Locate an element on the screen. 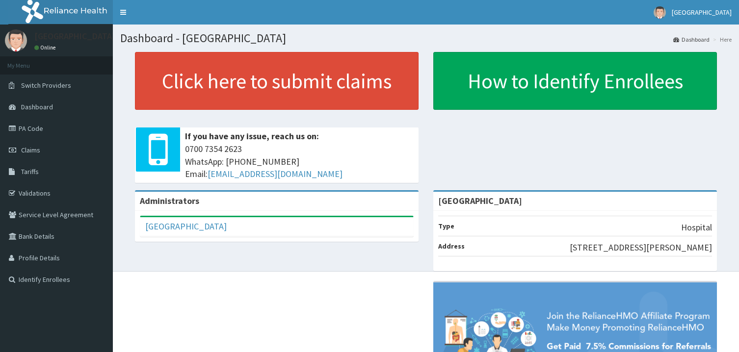  a: Dashboard is located at coordinates (692, 39).